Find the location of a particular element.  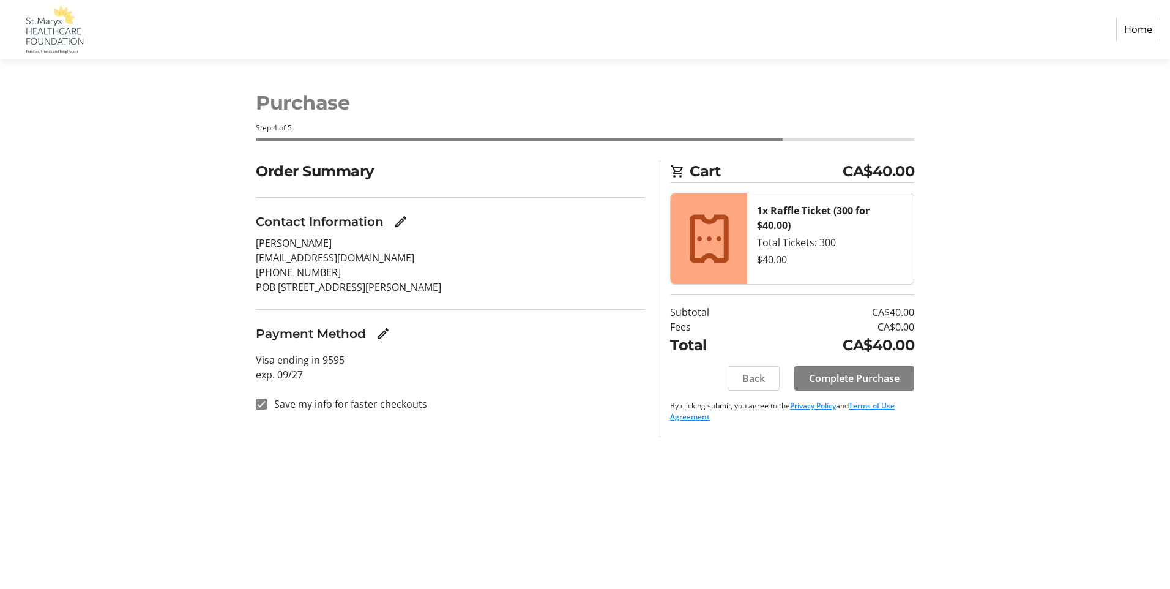

button: Complete Purchase is located at coordinates (854, 378).